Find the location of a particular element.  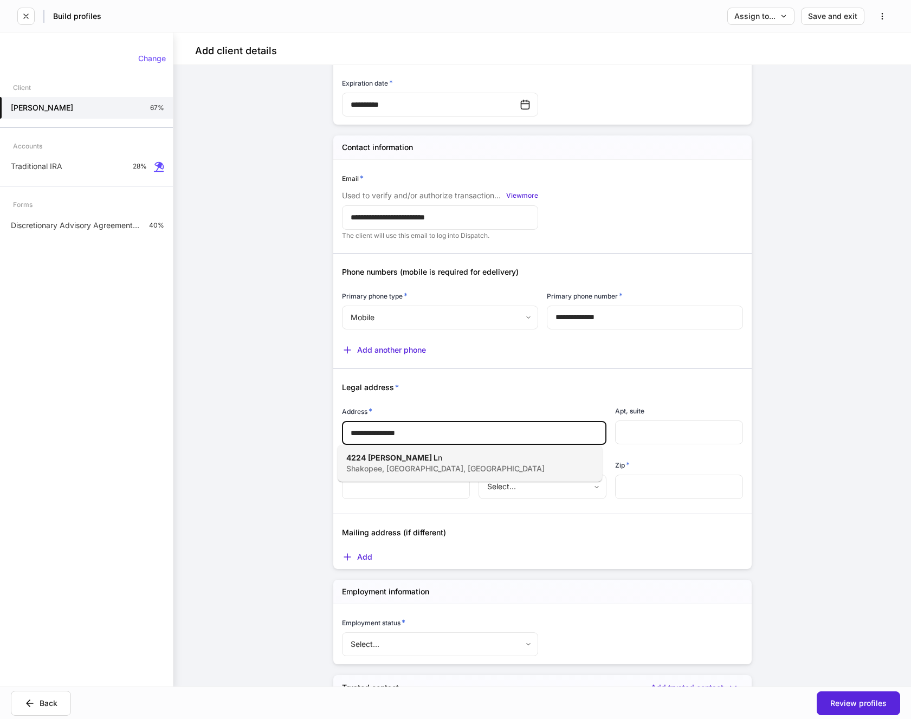

div: Save and exit is located at coordinates (833, 16).